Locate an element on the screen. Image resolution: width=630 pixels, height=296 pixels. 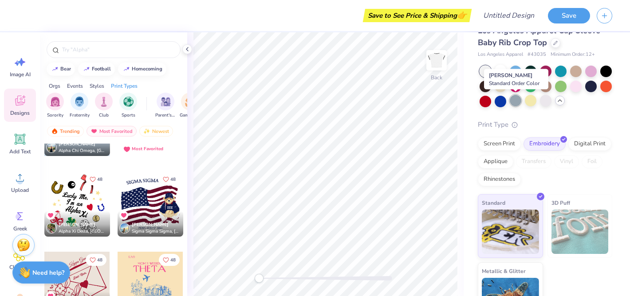
div: Transfers is located at coordinates (533, 162).